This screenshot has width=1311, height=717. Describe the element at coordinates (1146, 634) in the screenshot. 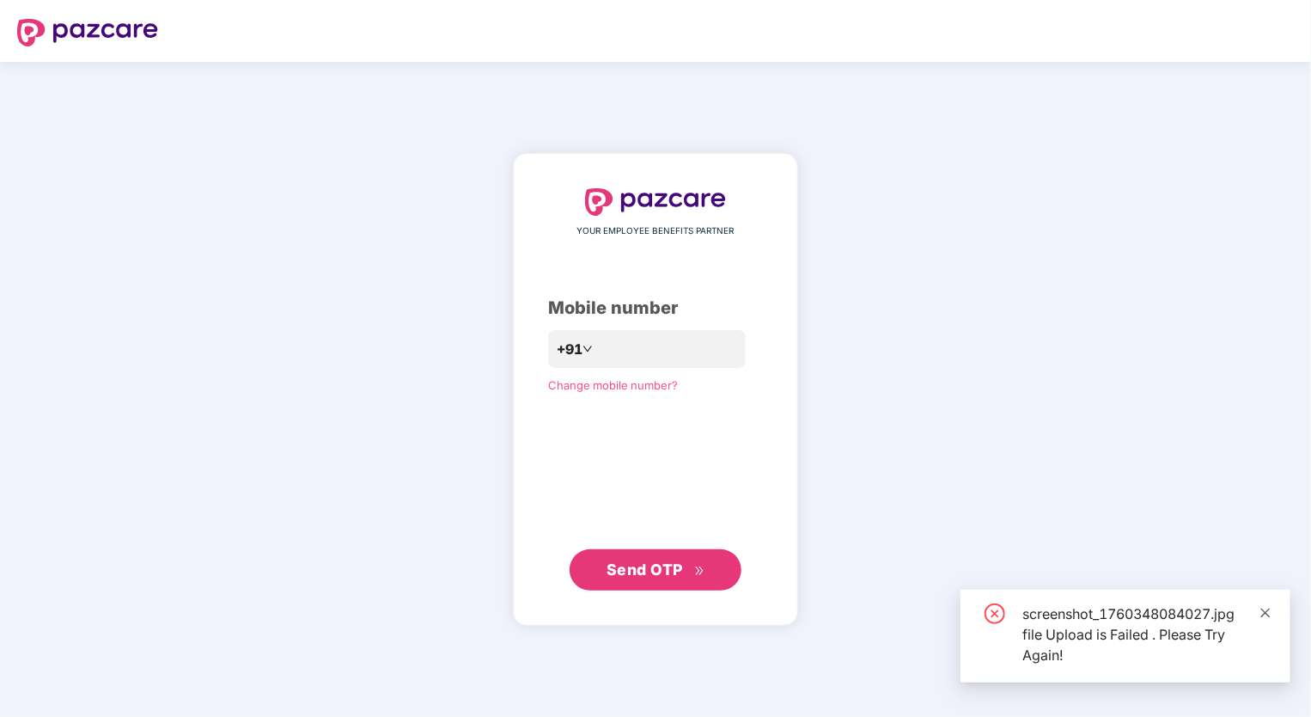

I see `div: screenshot_1760348084027.jpg file Upload is Failed . Please Try Again!` at that location.